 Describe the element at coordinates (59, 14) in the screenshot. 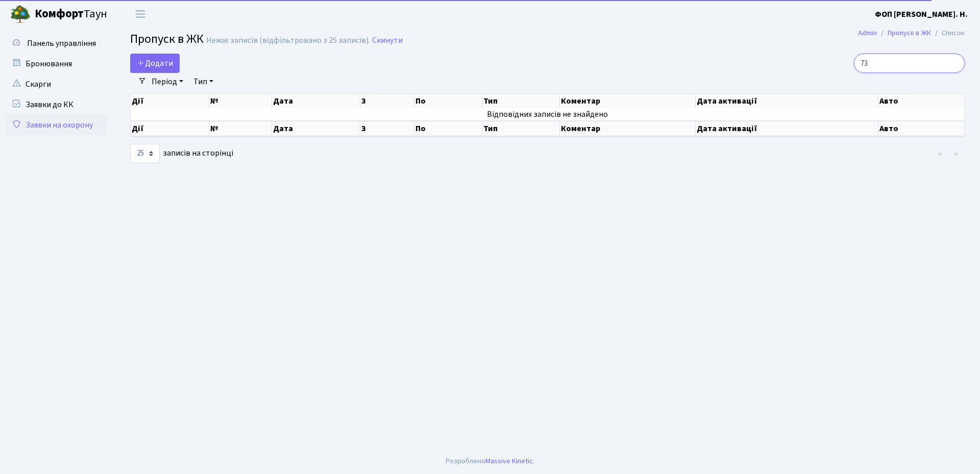

I see `b: Комфорт` at that location.